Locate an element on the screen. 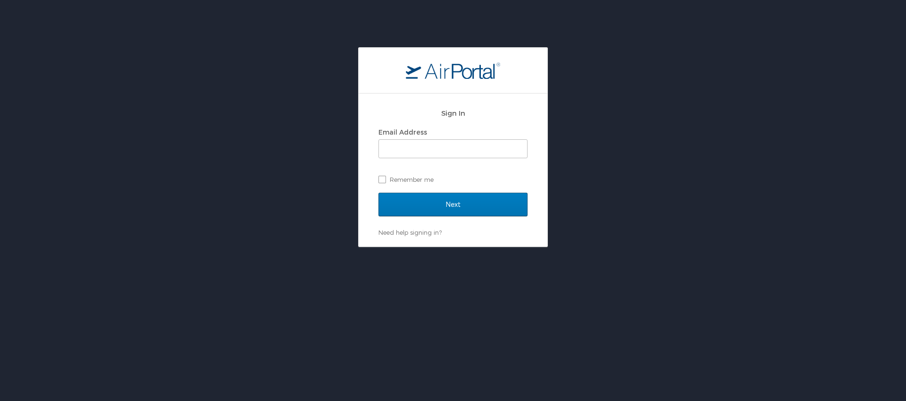 This screenshot has height=401, width=906. a: Need help signing in? is located at coordinates (410, 232).